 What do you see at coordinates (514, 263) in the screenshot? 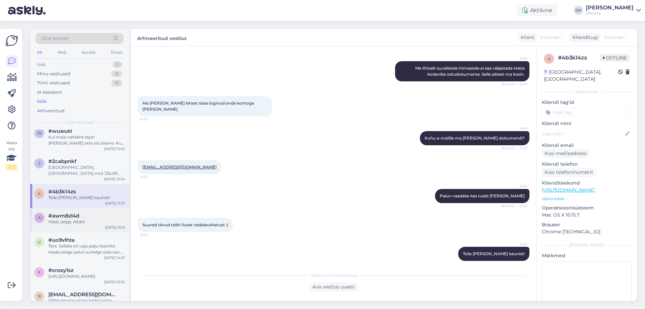
I see `span: 15:31` at bounding box center [514, 263].